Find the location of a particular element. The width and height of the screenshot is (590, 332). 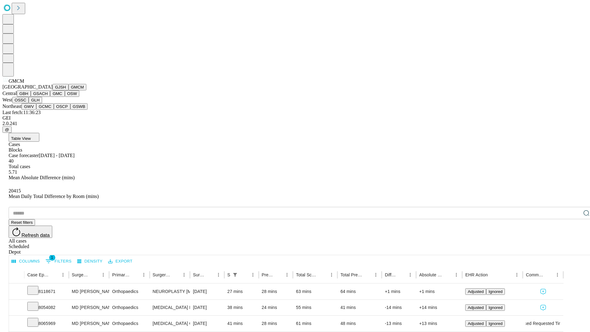

div: 8054082 is located at coordinates (46, 307).